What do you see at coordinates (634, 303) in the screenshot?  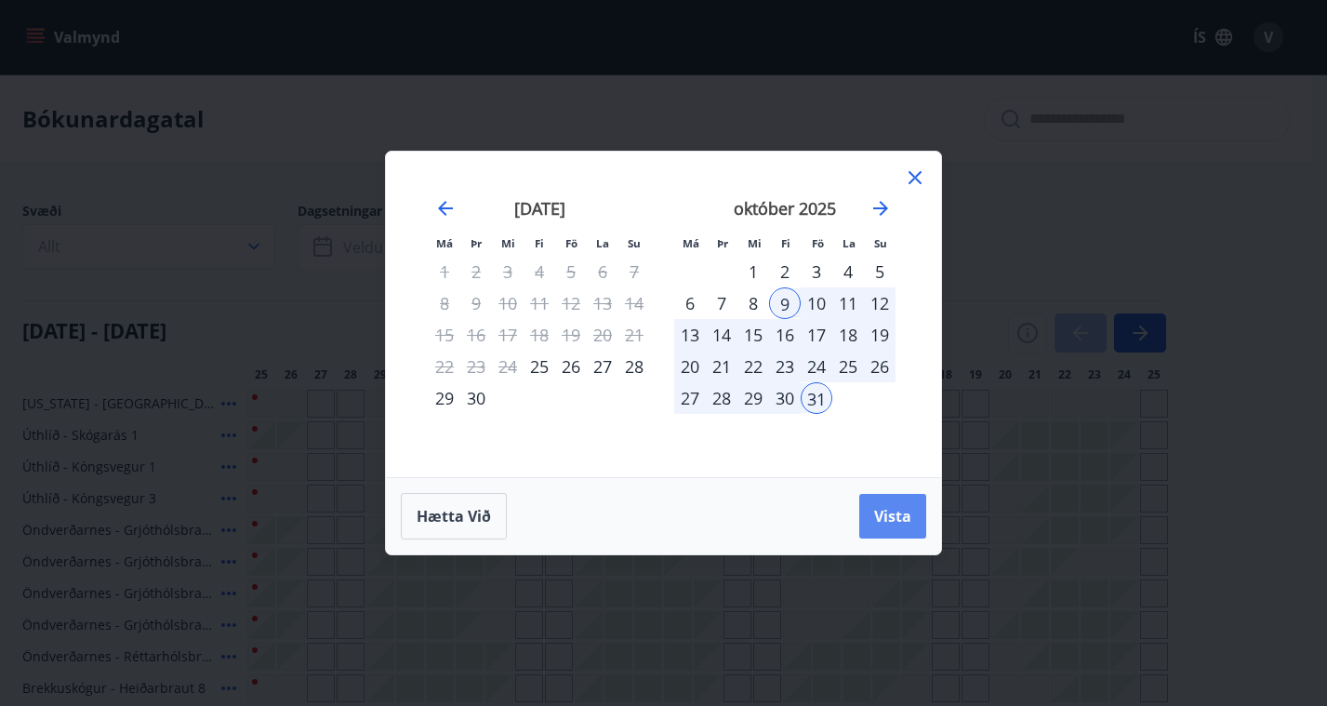 I see `td: Not available. sunnudagur, 14. september 2025` at bounding box center [634, 303].